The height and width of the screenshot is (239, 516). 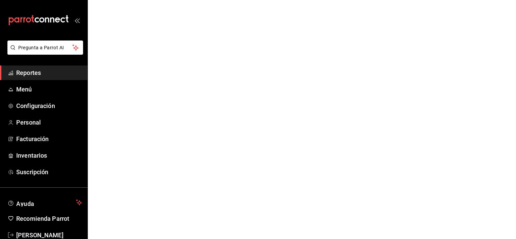 I want to click on span: Personal, so click(x=49, y=122).